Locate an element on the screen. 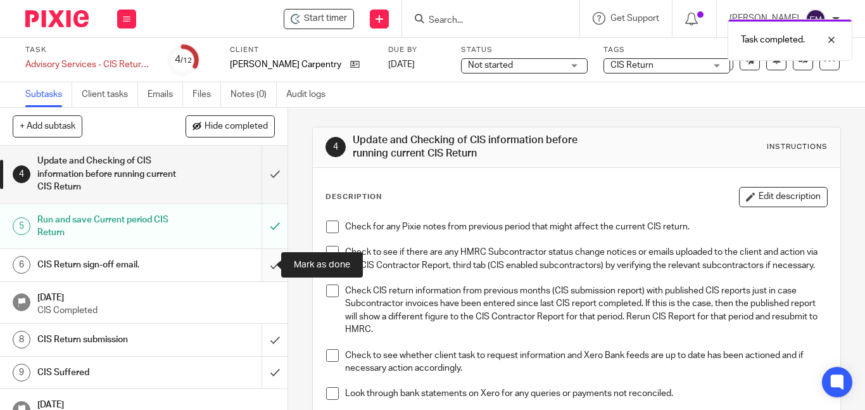 This screenshot has height=410, width=865. span: CIS Return is located at coordinates (632, 65).